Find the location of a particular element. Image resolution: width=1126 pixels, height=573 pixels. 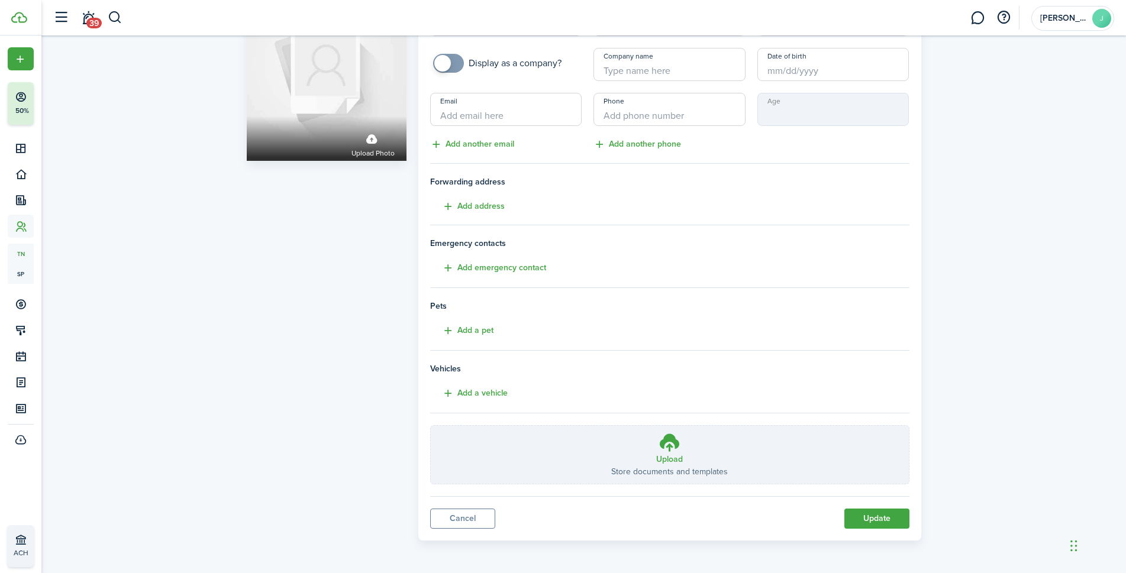

a: Cancel is located at coordinates (463, 519).